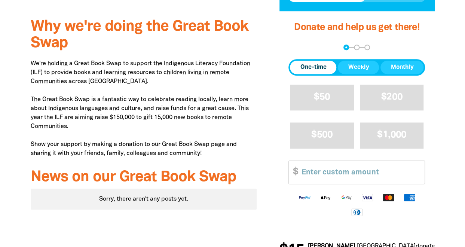 This screenshot has height=247, width=465. I want to click on button: $500, so click(322, 135).